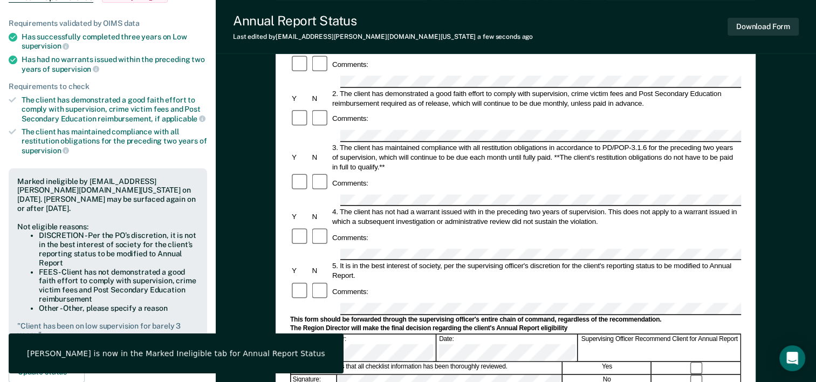  Describe the element at coordinates (516, 329) in the screenshot. I see `div: The Region Director will make the final decision regarding the client's Annual Report eligibility` at that location.